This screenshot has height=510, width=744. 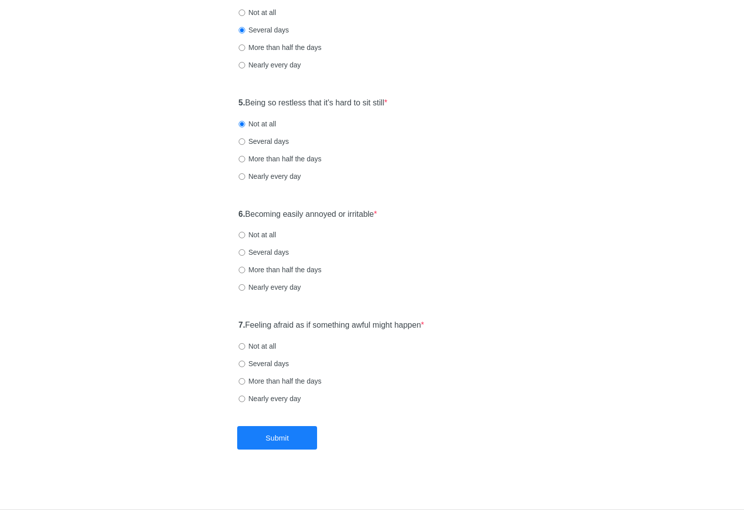 What do you see at coordinates (242, 214) in the screenshot?
I see `strong: 6.` at bounding box center [242, 214].